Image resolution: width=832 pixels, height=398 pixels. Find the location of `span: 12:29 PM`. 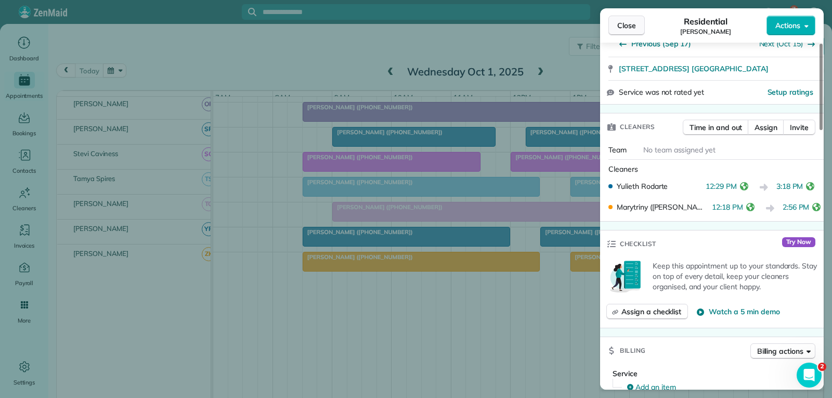

span: 12:29 PM is located at coordinates (721, 187).